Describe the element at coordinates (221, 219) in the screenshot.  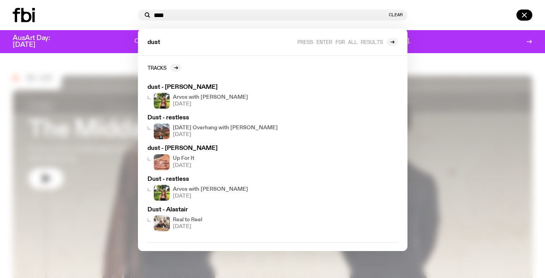
I see `a: Dust - AlastairJasper Craig Adams holds a vintage camera to his eye, obscuring his face. He is we...` at that location.